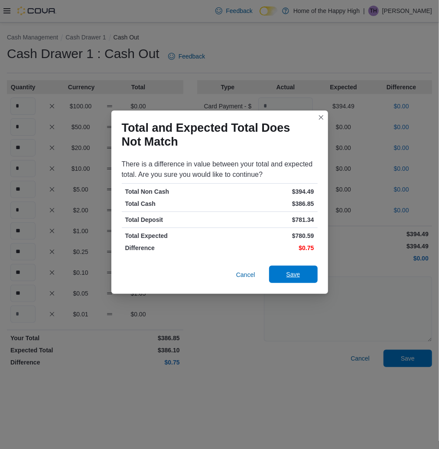  What do you see at coordinates (246, 275) in the screenshot?
I see `span: Cancel` at bounding box center [246, 275].